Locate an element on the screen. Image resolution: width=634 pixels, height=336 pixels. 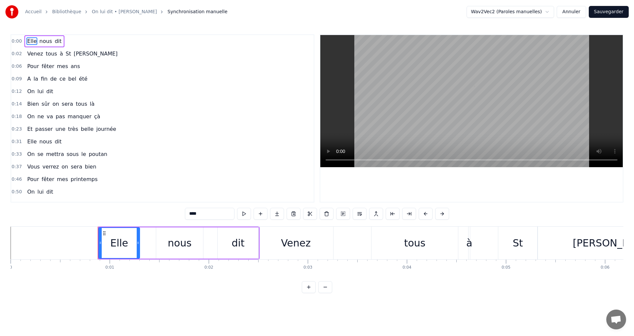
span: 0:50 is located at coordinates (17, 192).